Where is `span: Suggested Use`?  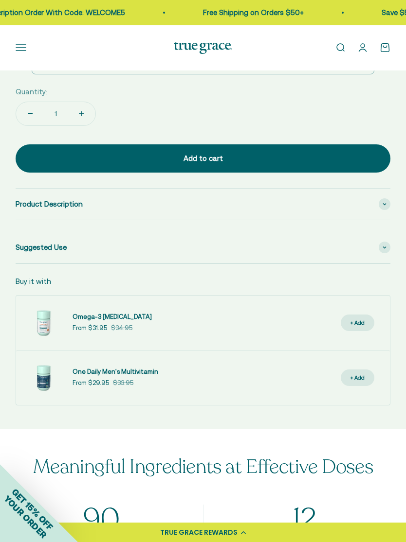 span: Suggested Use is located at coordinates (41, 248).